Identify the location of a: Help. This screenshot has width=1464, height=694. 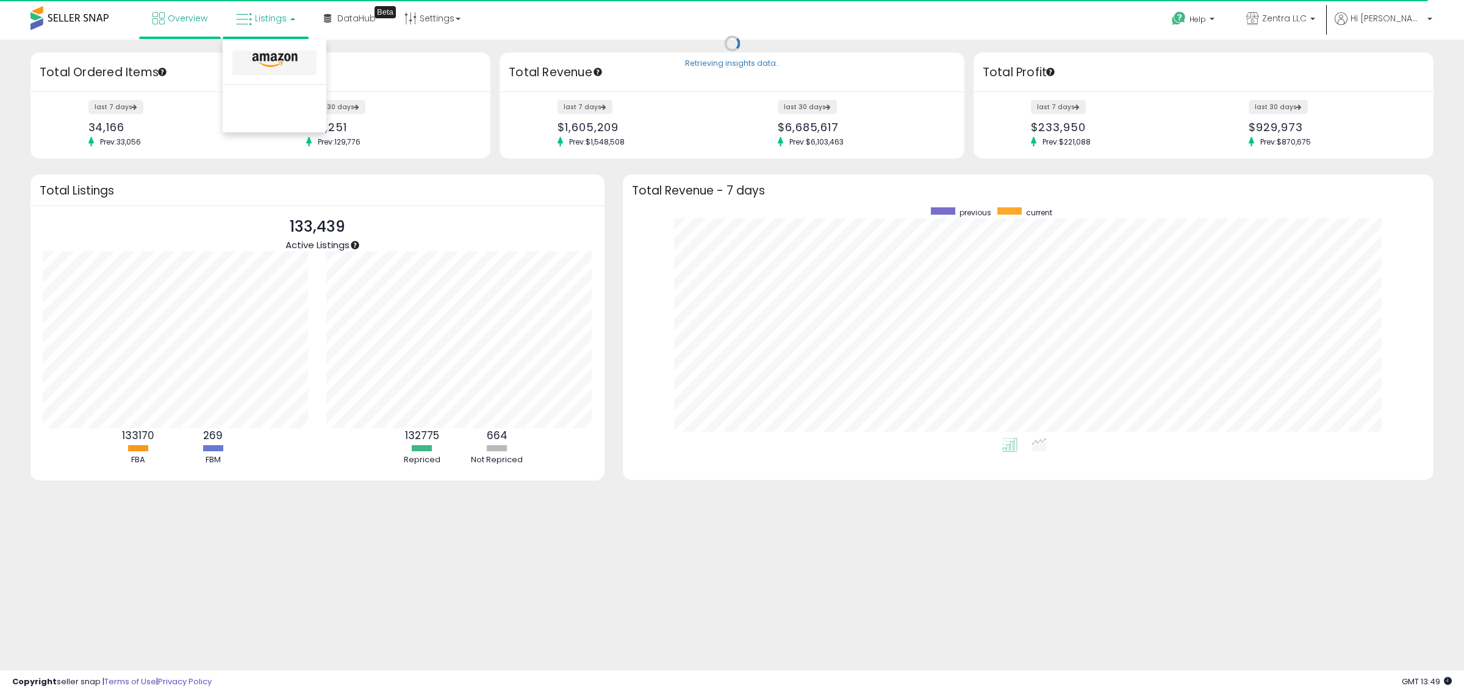
(1194, 21).